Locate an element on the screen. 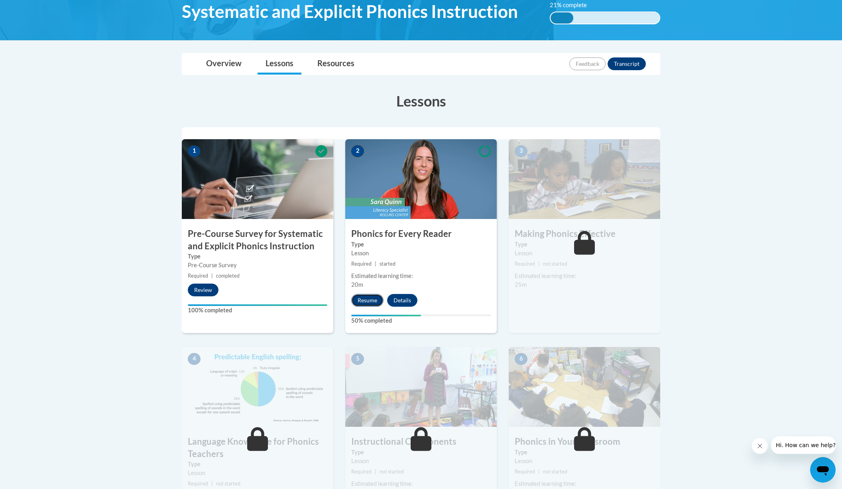 The image size is (842, 489). h3: Phonics in Your Classroom is located at coordinates (585, 441).